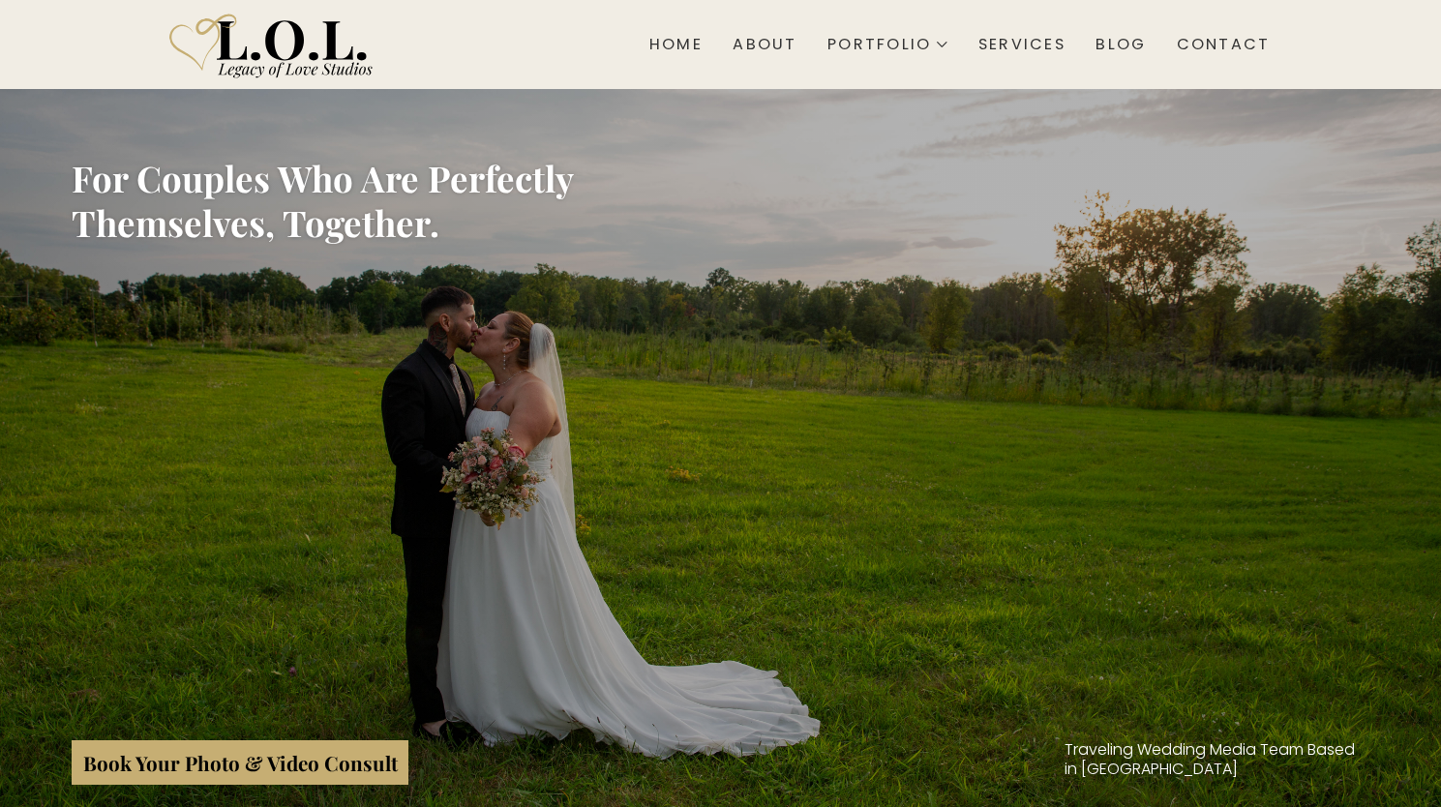 This screenshot has width=1441, height=807. What do you see at coordinates (676, 45) in the screenshot?
I see `div: Home` at bounding box center [676, 45].